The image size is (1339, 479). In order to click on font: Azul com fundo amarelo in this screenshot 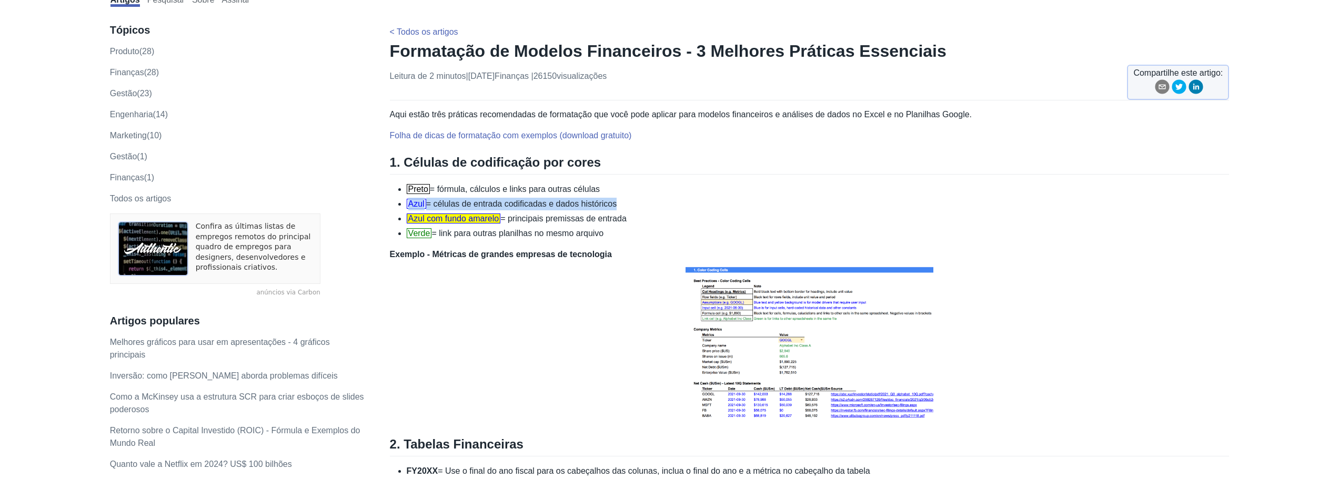, I will do `click(453, 218)`.